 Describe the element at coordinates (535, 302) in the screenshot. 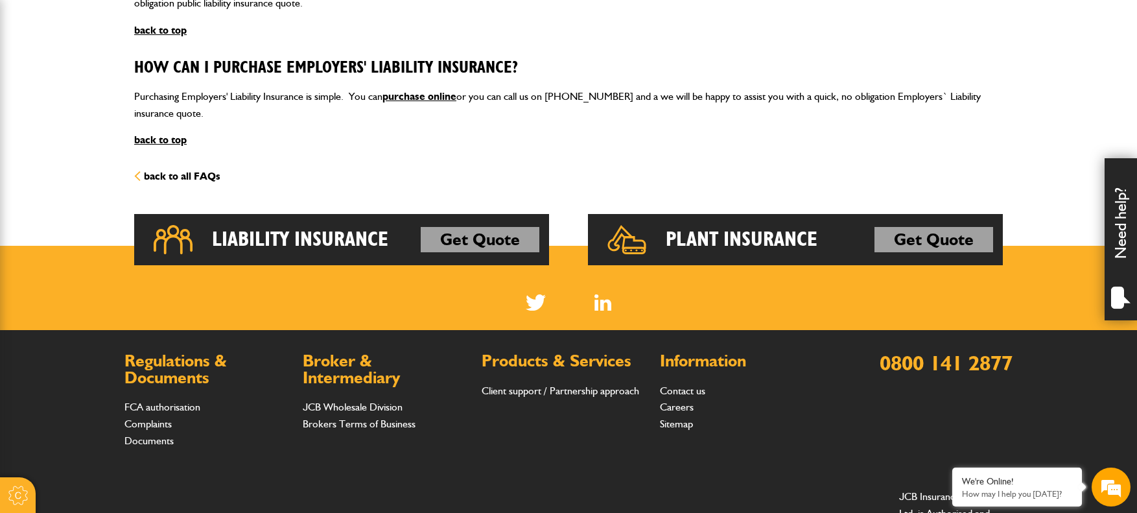

I see `a: Twitter` at that location.